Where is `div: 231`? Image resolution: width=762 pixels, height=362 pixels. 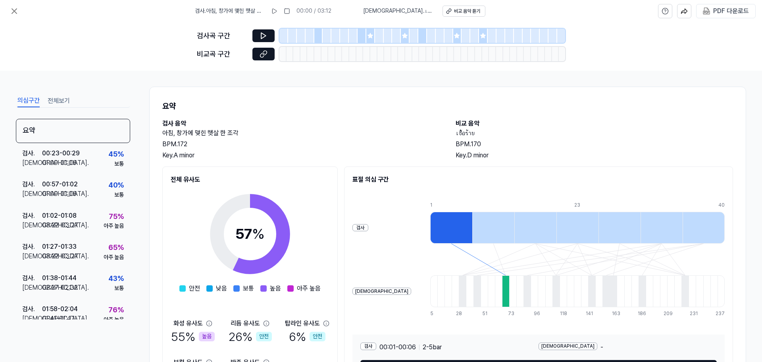
div: 231 is located at coordinates (694, 313).